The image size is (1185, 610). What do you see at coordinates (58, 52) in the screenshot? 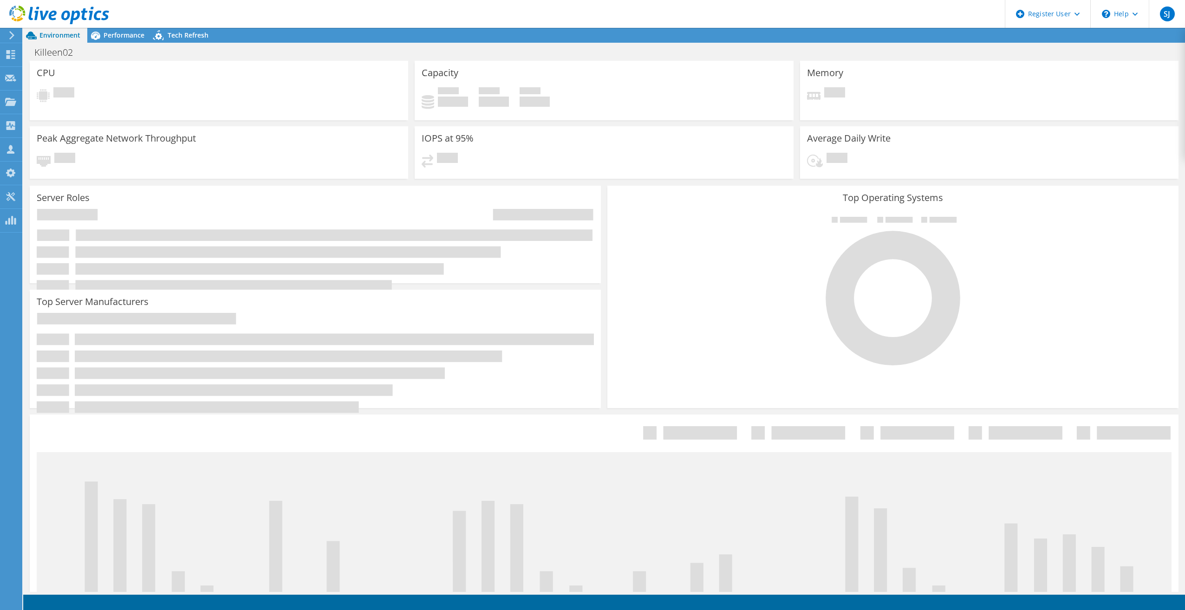
I see `h1: Killeen02` at bounding box center [58, 52].